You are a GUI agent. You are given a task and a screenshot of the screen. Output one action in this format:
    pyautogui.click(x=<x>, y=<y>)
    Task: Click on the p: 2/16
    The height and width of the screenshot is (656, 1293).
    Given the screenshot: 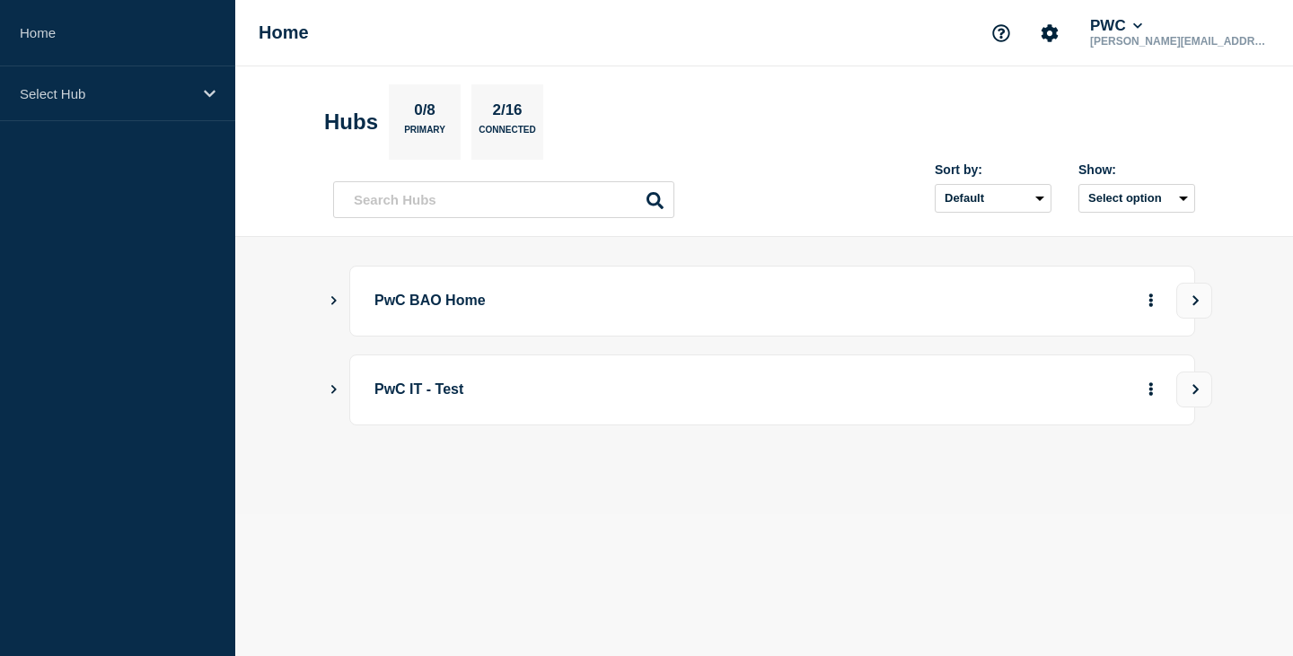 What is the action you would take?
    pyautogui.click(x=507, y=113)
    